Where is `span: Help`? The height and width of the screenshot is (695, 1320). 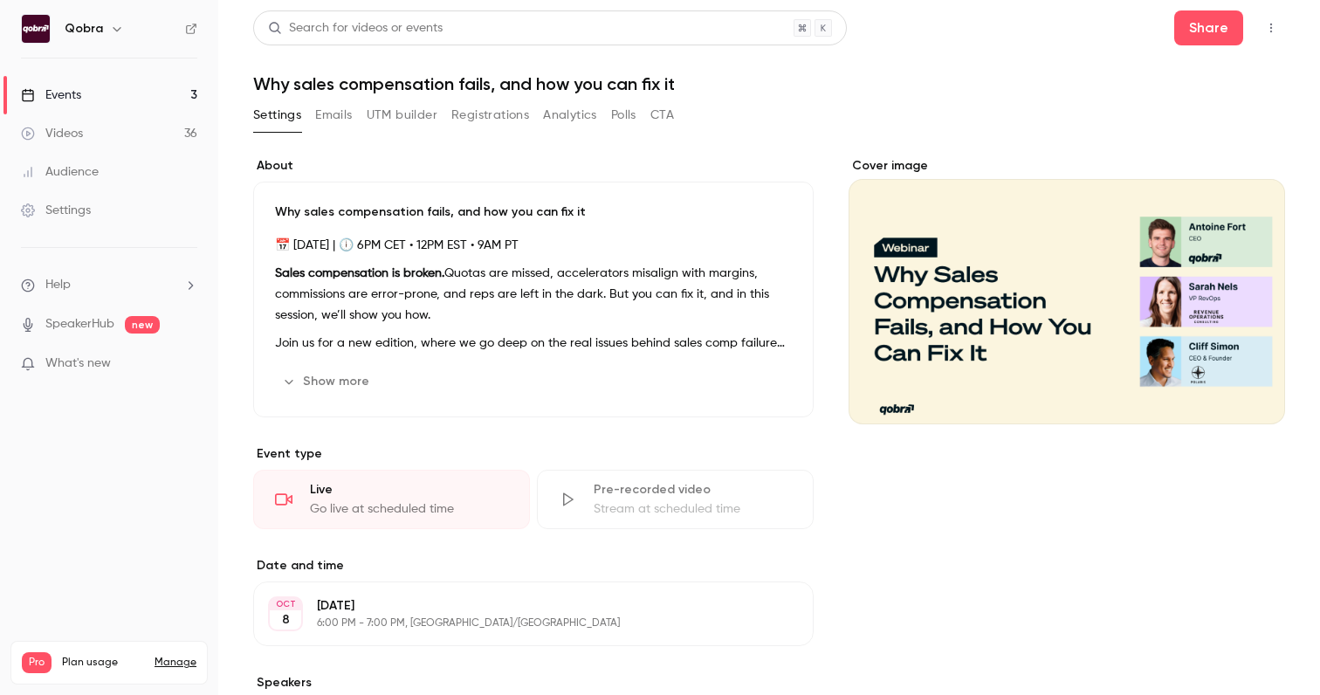 span: Help is located at coordinates (58, 285).